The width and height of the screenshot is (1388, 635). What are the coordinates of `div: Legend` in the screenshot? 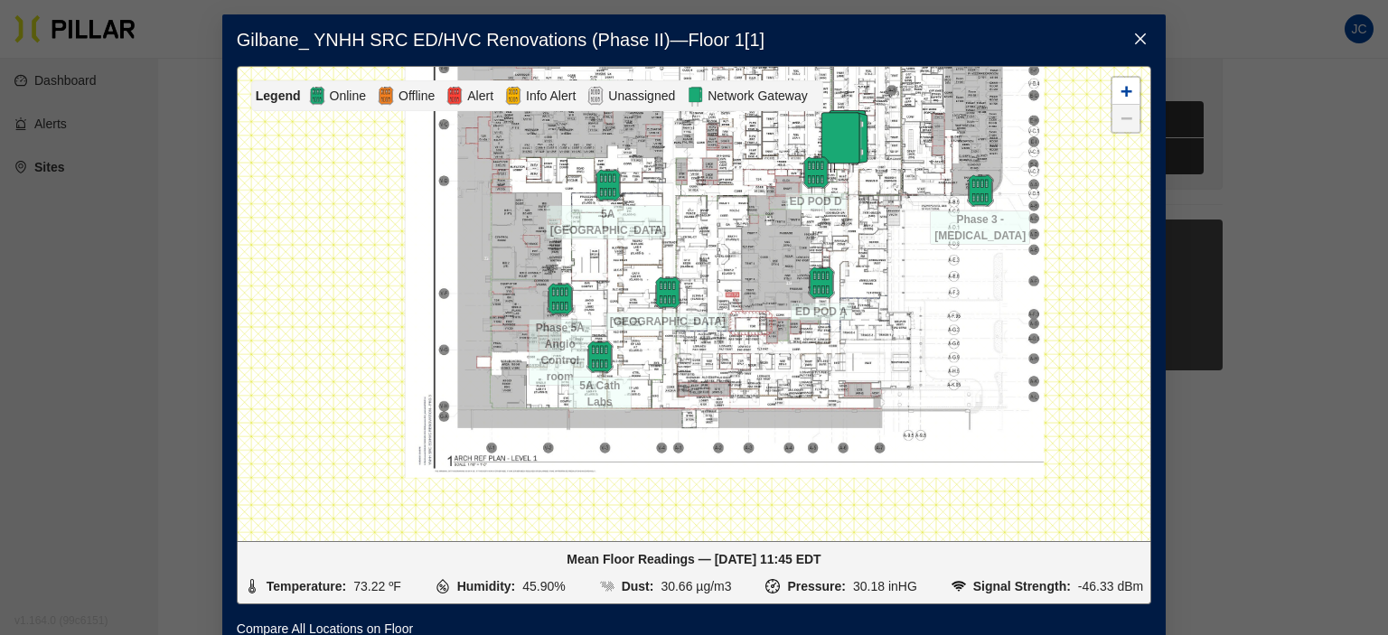 It's located at (282, 96).